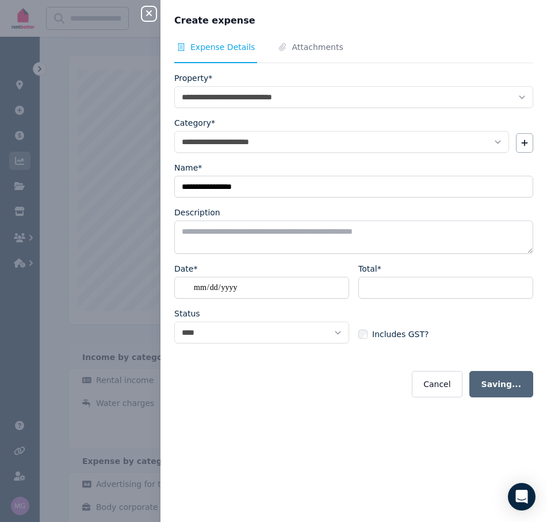 The image size is (547, 522). What do you see at coordinates (363, 335) in the screenshot?
I see `input: Includes GST?` at bounding box center [363, 335].